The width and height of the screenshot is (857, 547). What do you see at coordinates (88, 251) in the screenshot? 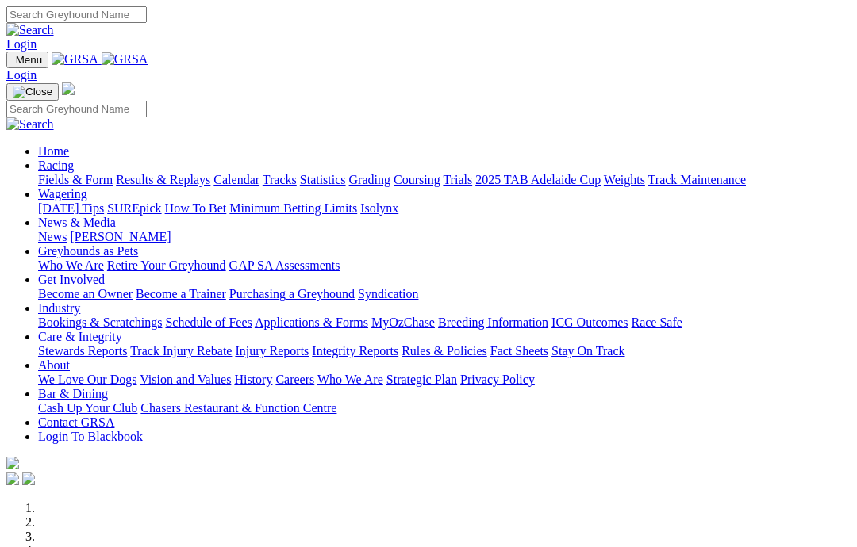
I see `a: Greyhounds as Pets` at bounding box center [88, 251].